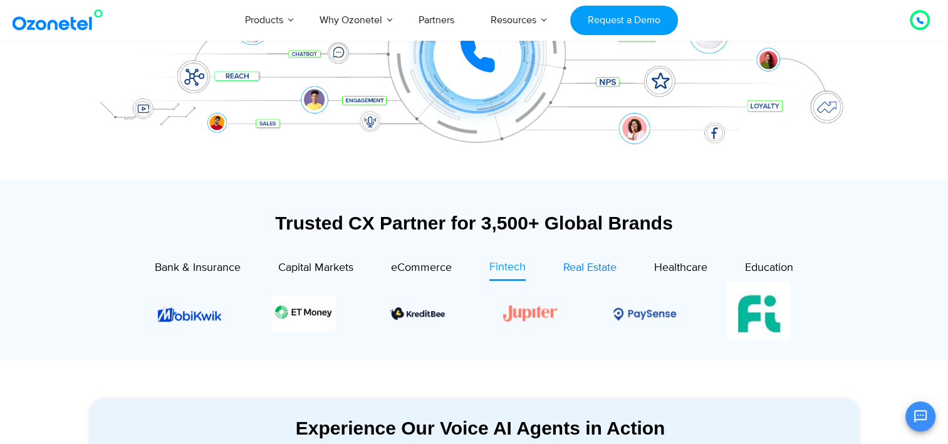 The height and width of the screenshot is (444, 948). I want to click on a: Fintech, so click(507, 269).